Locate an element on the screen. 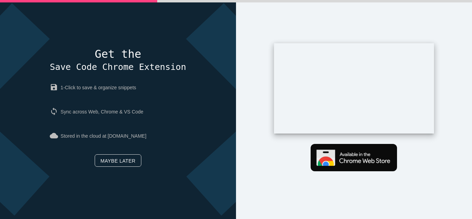 The height and width of the screenshot is (219, 472). a: Maybe later is located at coordinates (118, 160).